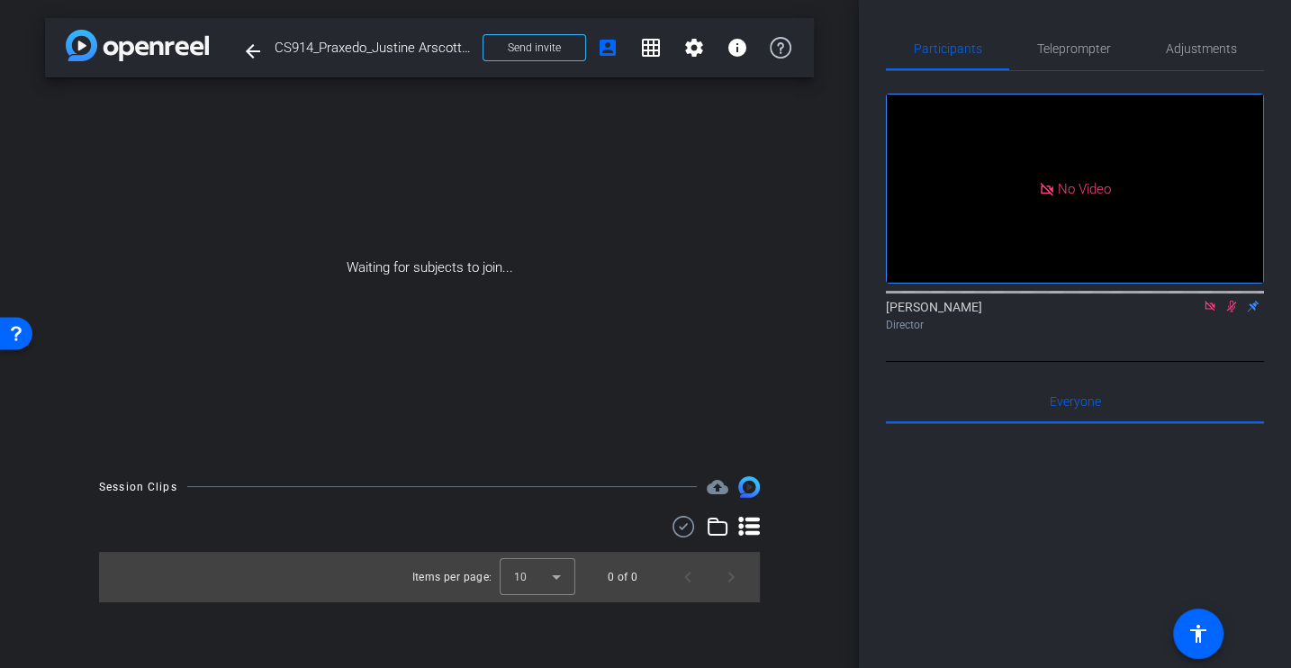 The image size is (1291, 668). Describe the element at coordinates (1199, 634) in the screenshot. I see `mat-icon: accessibility` at that location.